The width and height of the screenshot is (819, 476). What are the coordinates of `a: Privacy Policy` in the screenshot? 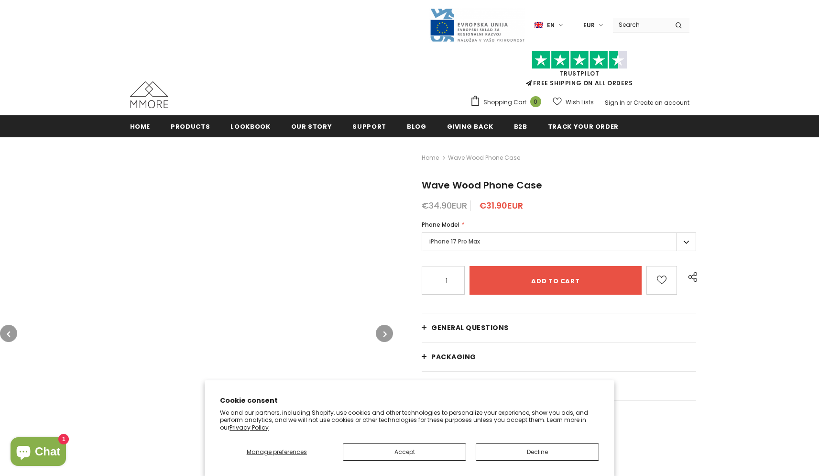 It's located at (249, 427).